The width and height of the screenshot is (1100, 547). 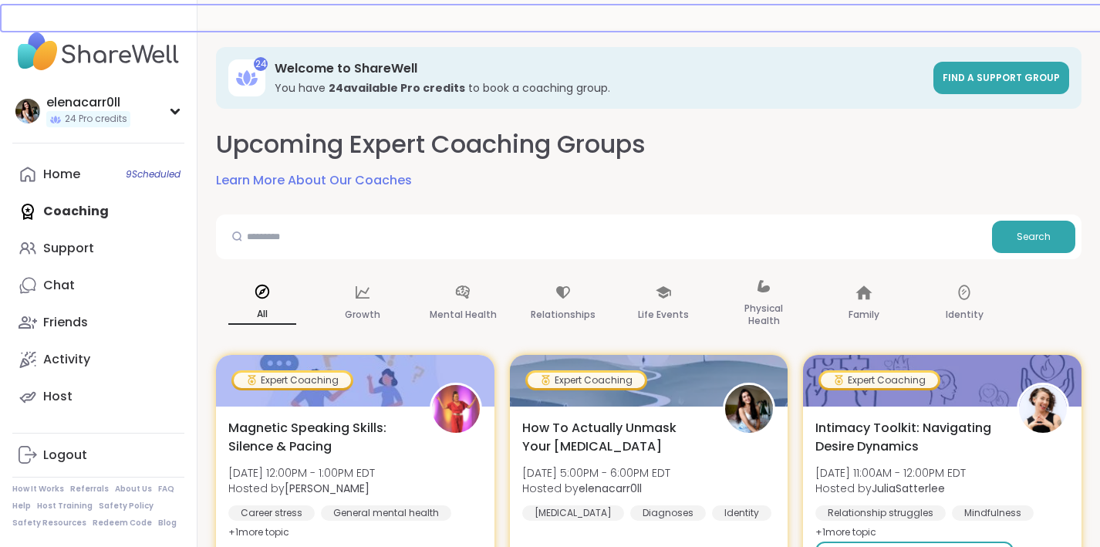 What do you see at coordinates (96, 119) in the screenshot?
I see `span: 24 Pro credits` at bounding box center [96, 119].